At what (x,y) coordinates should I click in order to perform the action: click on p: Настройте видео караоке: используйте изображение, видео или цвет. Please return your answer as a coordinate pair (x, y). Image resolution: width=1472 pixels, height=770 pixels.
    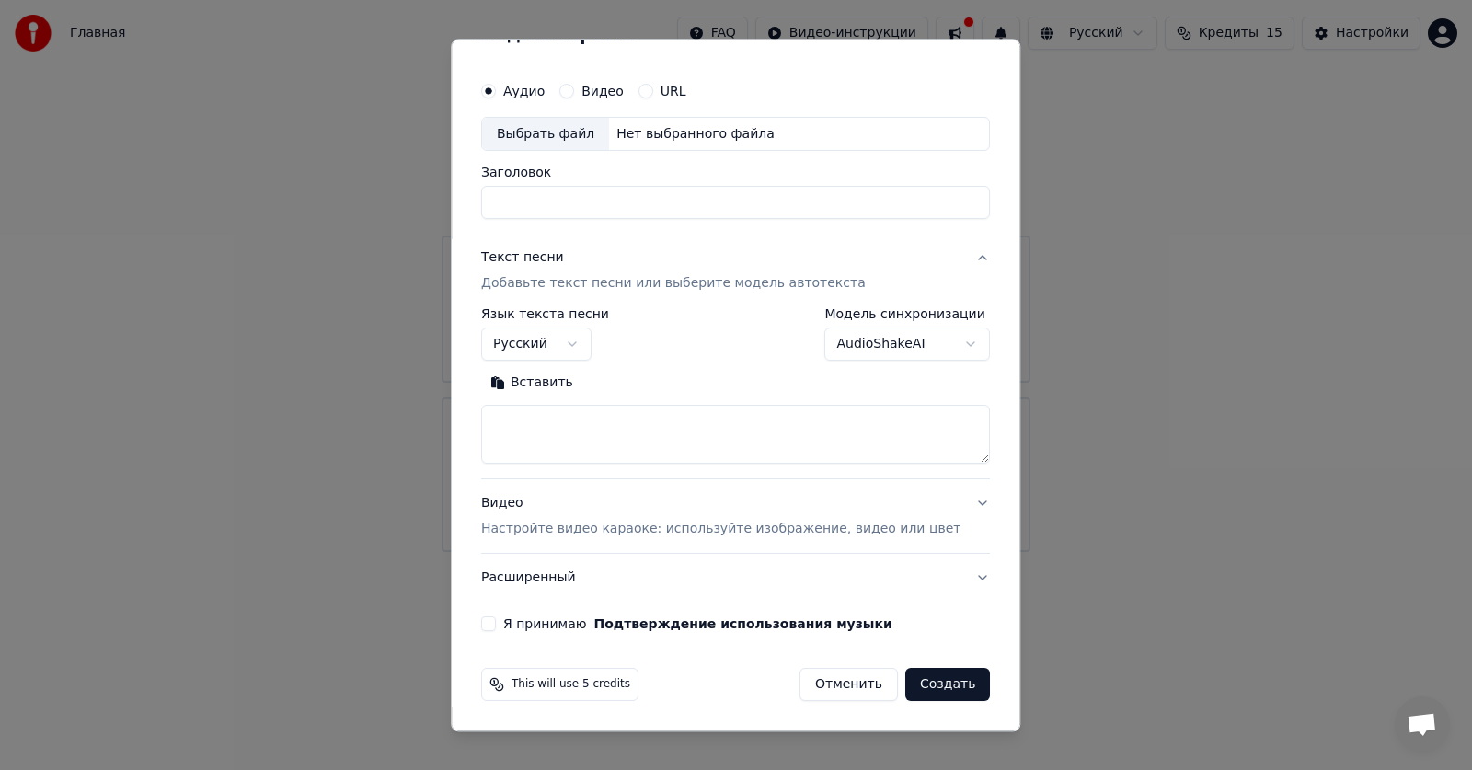
    Looking at the image, I should click on (720, 530).